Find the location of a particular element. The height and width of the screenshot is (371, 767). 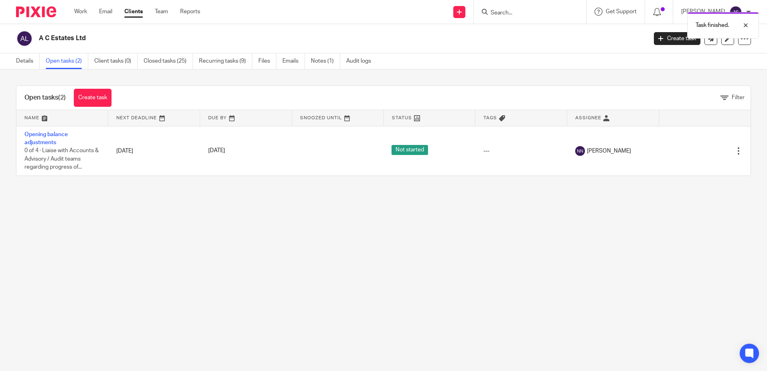

span: Tags is located at coordinates (490, 118).